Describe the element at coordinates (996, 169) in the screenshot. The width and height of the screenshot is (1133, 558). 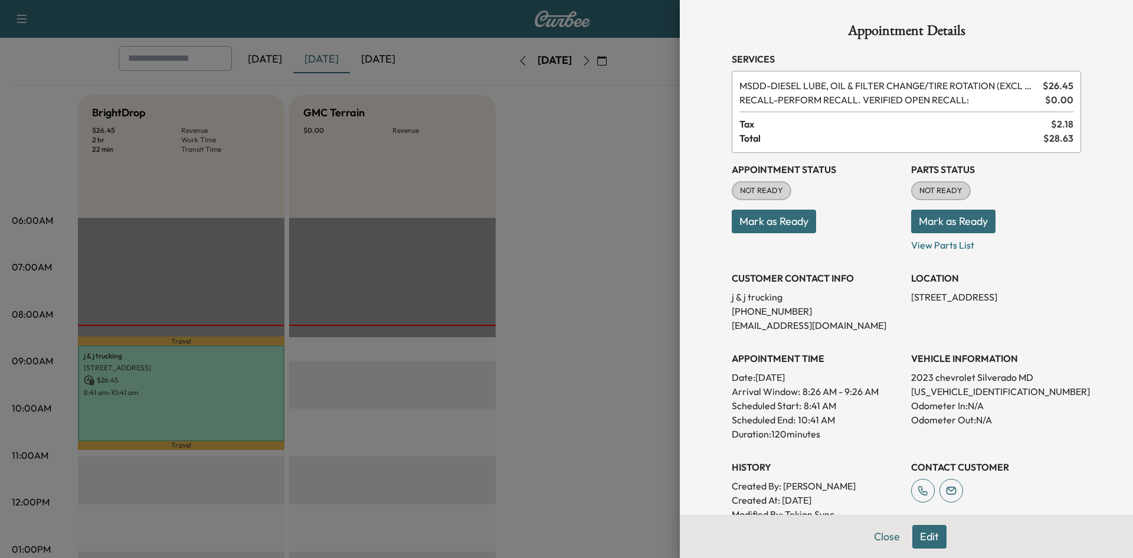
I see `h3: Parts Status` at that location.